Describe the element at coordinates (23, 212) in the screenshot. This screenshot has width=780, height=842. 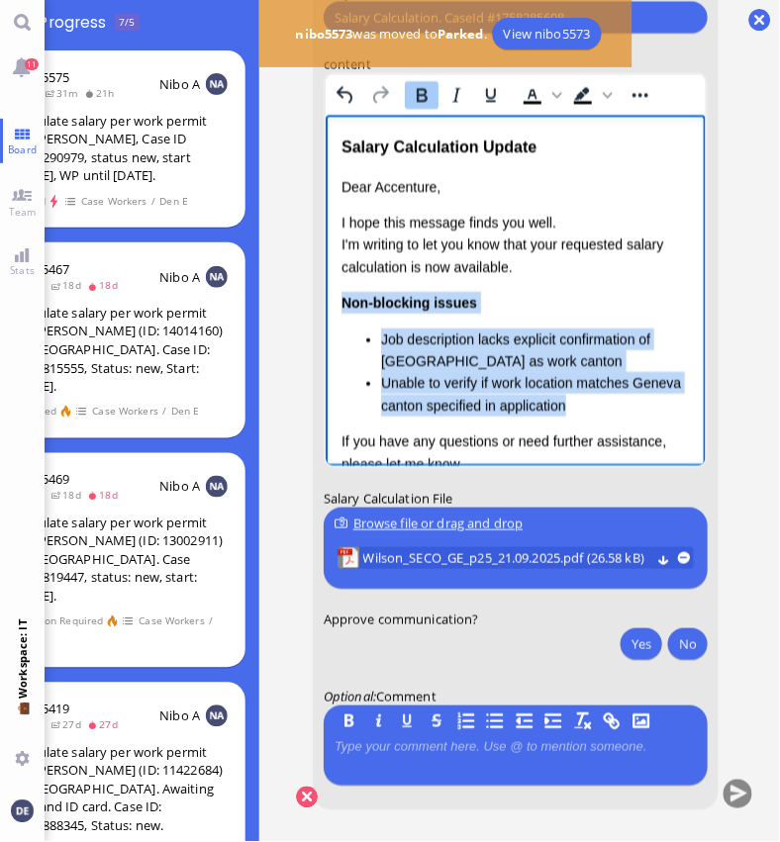
I see `span: Team` at that location.